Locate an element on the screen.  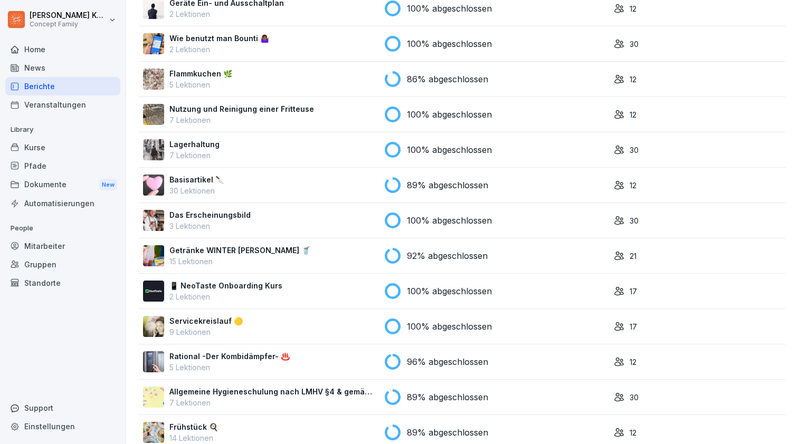
div: Gruppen is located at coordinates (63, 264).